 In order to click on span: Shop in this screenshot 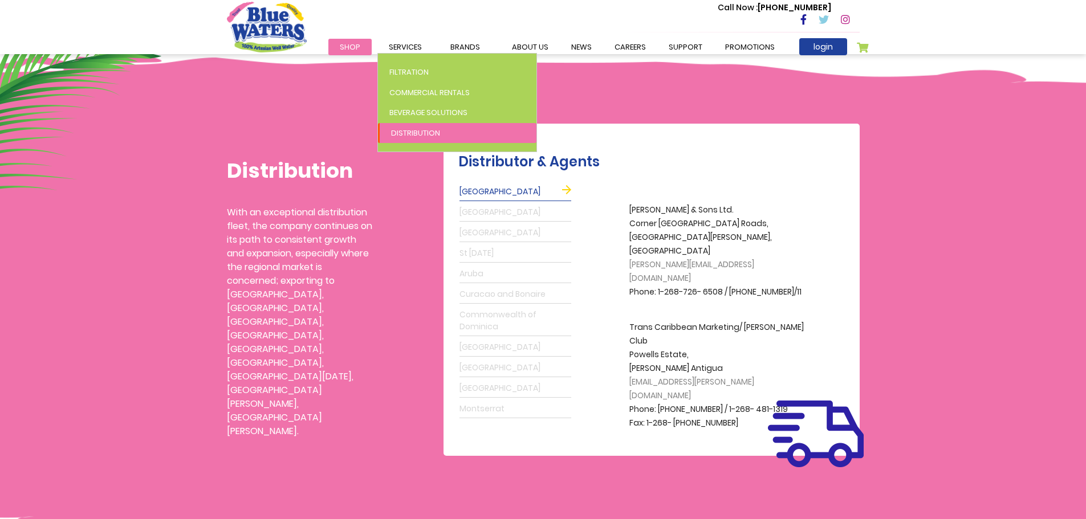, I will do `click(350, 47)`.